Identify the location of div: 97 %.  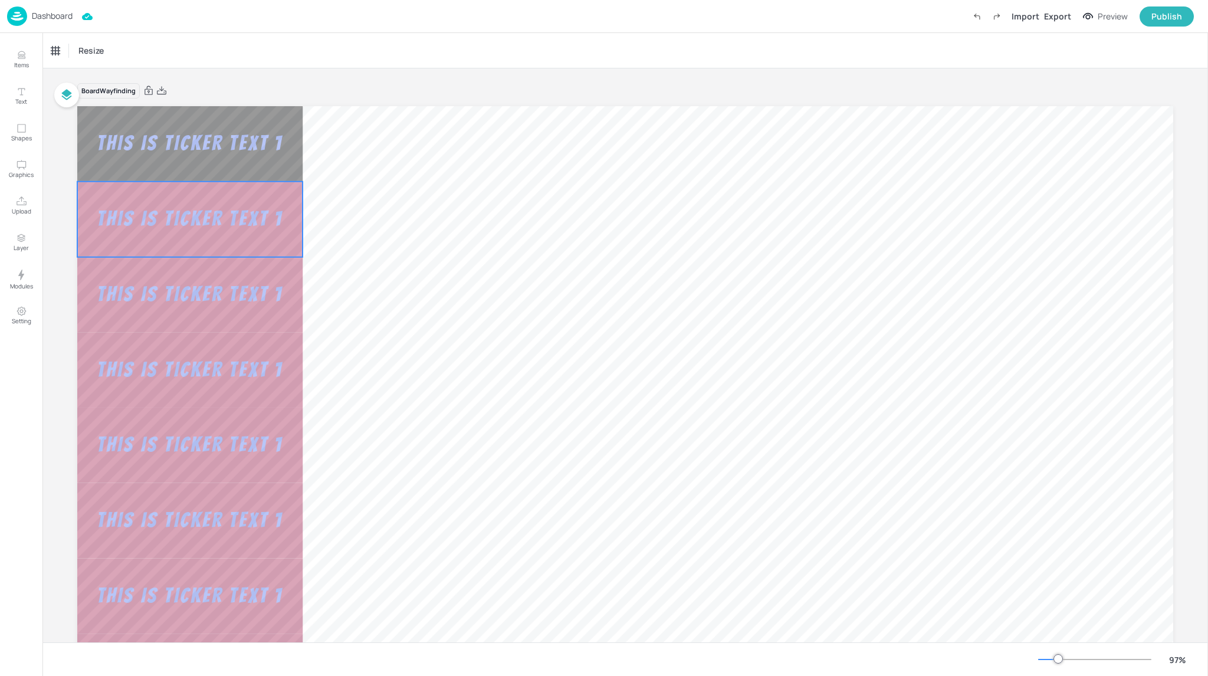
(1177, 659).